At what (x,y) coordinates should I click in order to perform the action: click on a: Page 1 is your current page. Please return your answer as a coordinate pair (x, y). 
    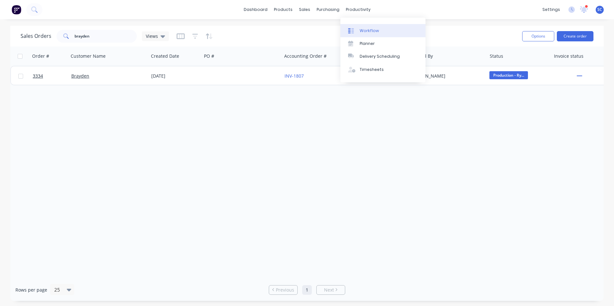
    Looking at the image, I should click on (307, 290).